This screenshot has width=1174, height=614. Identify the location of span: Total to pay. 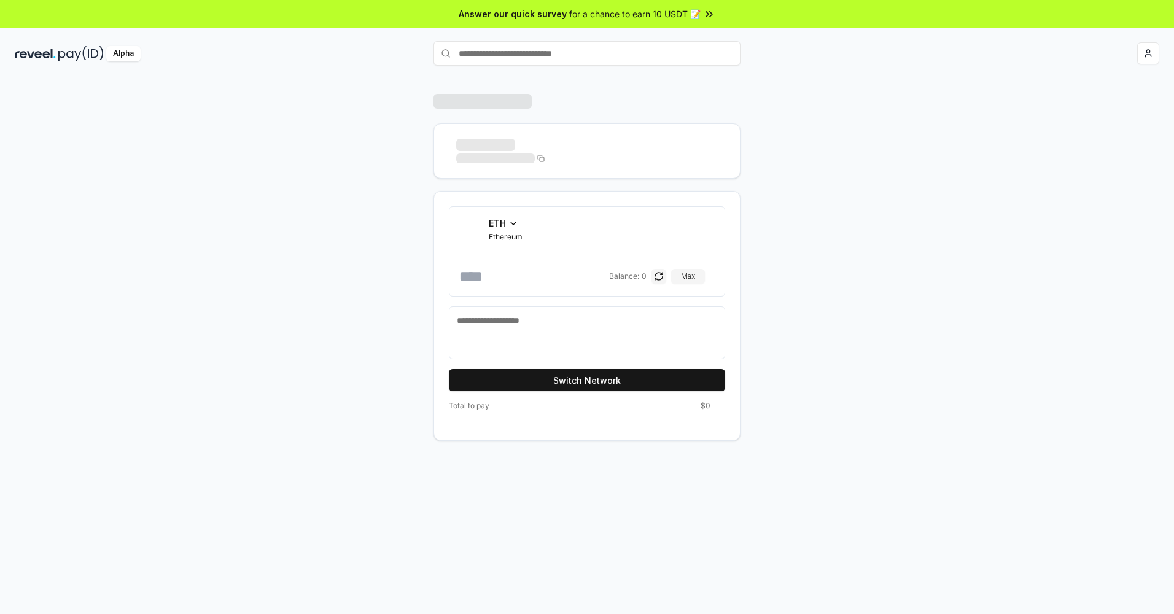
(469, 406).